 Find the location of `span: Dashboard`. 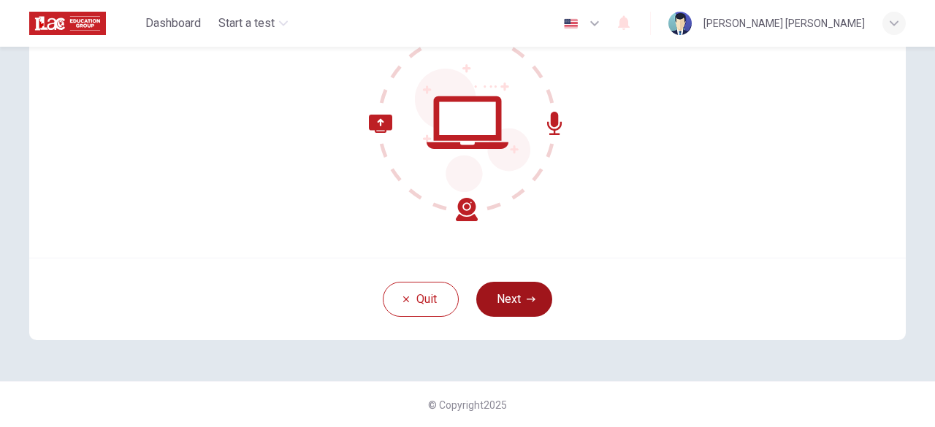

span: Dashboard is located at coordinates (173, 23).